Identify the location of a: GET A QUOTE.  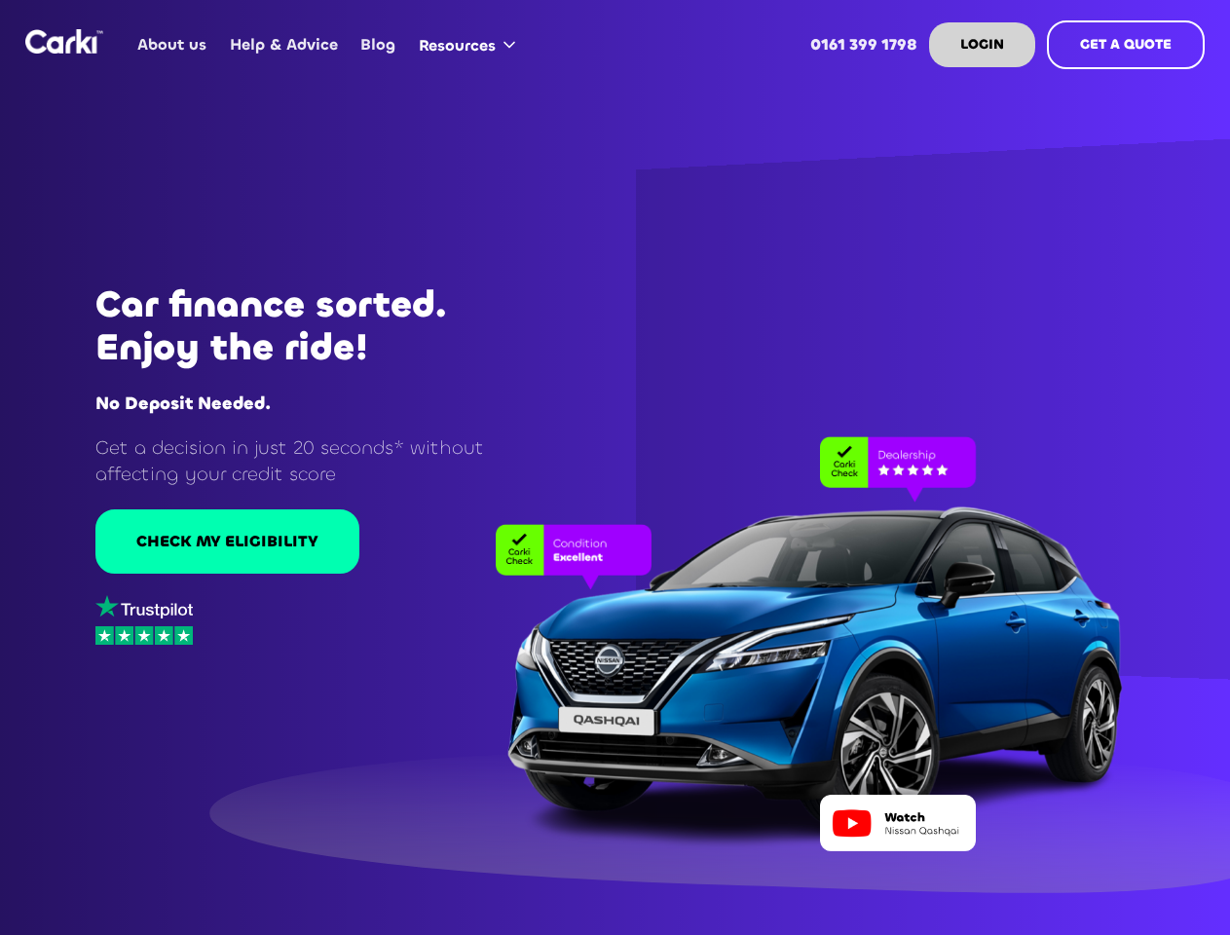
(1126, 45).